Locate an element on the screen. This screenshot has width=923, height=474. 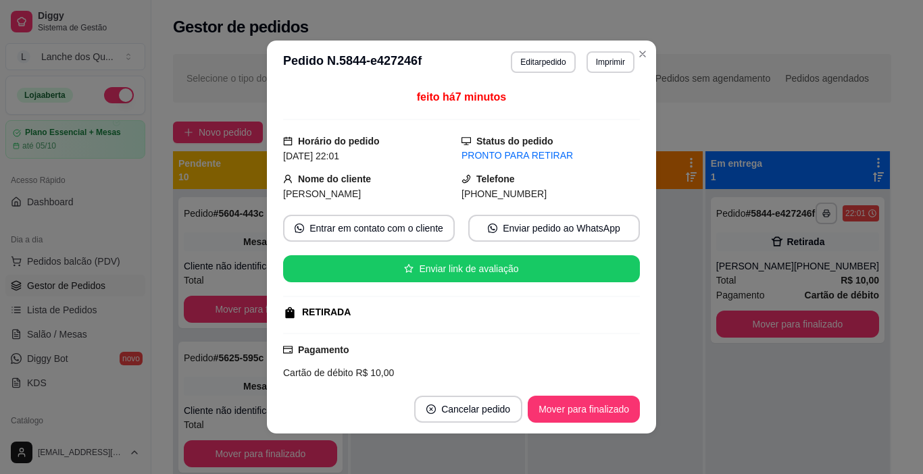
span: phone is located at coordinates (466, 179).